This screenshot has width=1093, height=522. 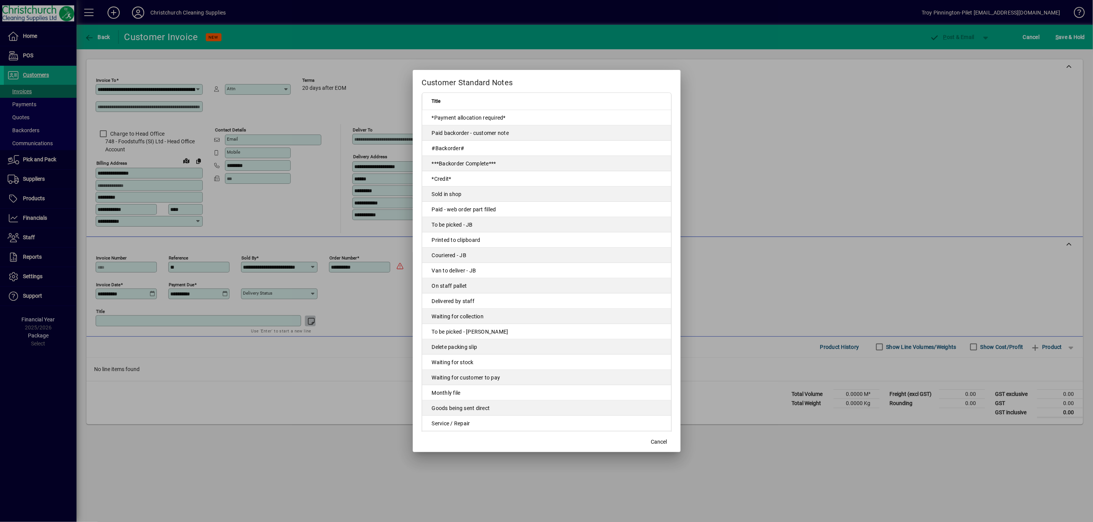 What do you see at coordinates (546, 81) in the screenshot?
I see `h2: Customer Standard Notes` at bounding box center [546, 81].